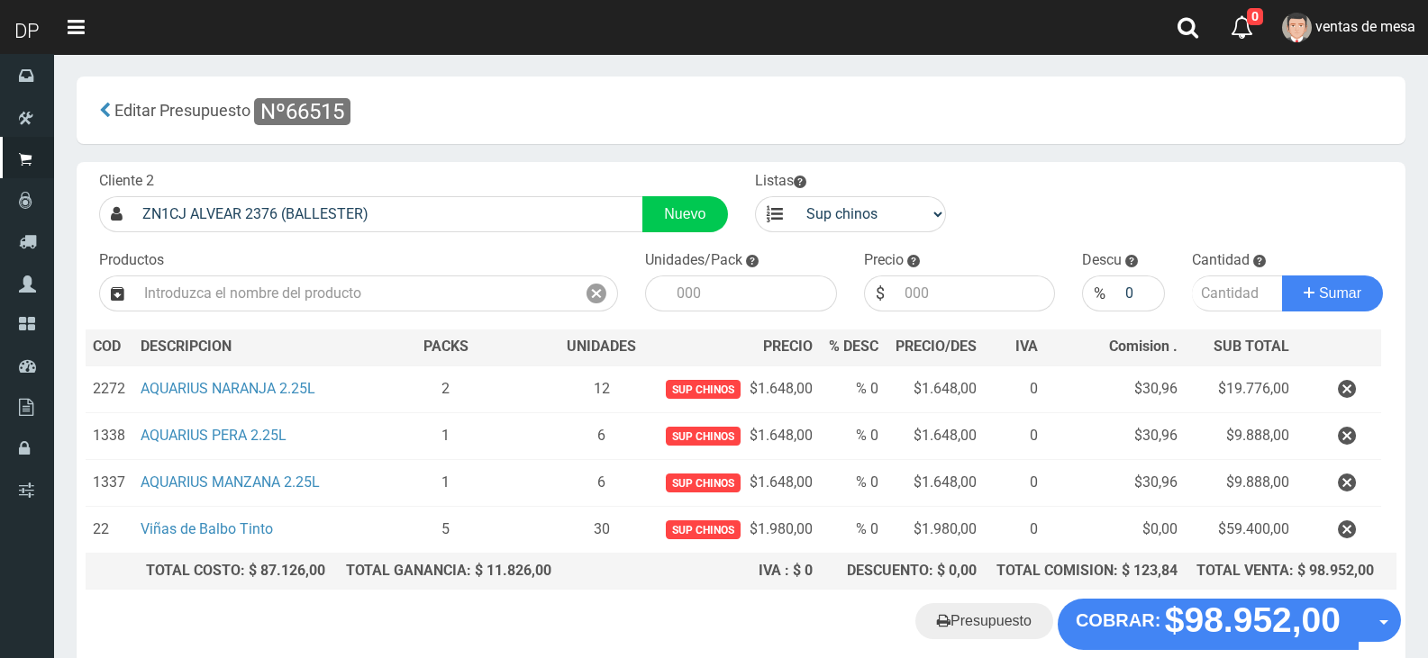  Describe the element at coordinates (1332, 294) in the screenshot. I see `button: Sumar` at that location.